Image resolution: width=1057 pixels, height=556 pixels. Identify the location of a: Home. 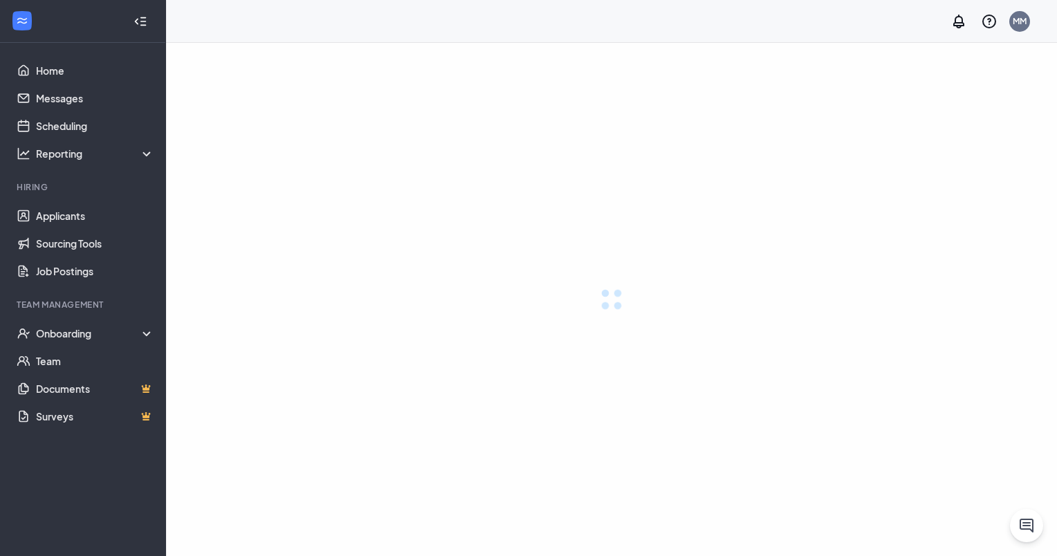
(95, 71).